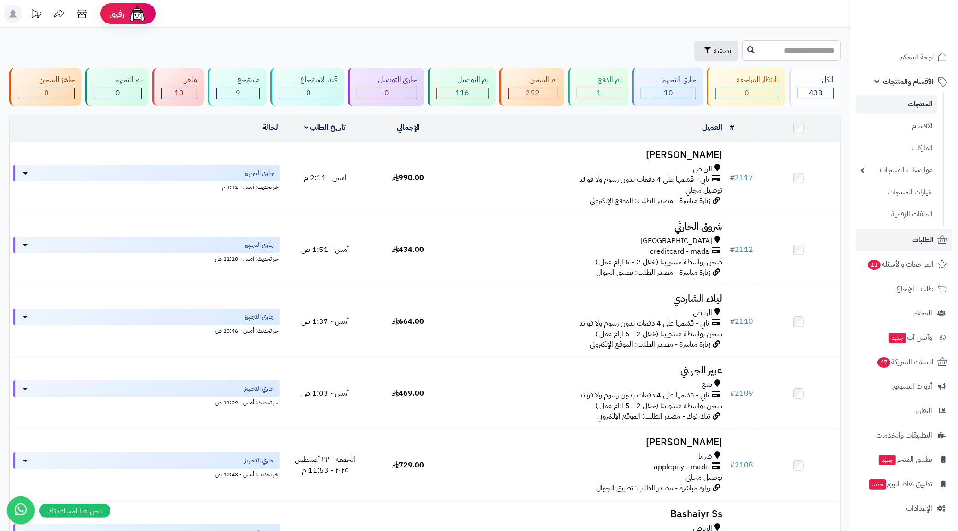 The height and width of the screenshot is (531, 958). Describe the element at coordinates (178, 87) in the screenshot. I see `a: ملغي 10` at that location.